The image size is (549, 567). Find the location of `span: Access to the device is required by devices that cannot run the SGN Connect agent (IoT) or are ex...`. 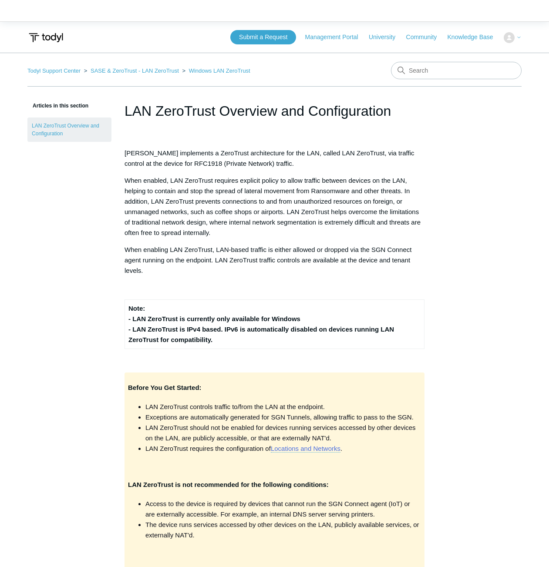

span: Access to the device is required by devices that cannot run the SGN Connect agent (IoT) or are ex... is located at coordinates (278, 509).